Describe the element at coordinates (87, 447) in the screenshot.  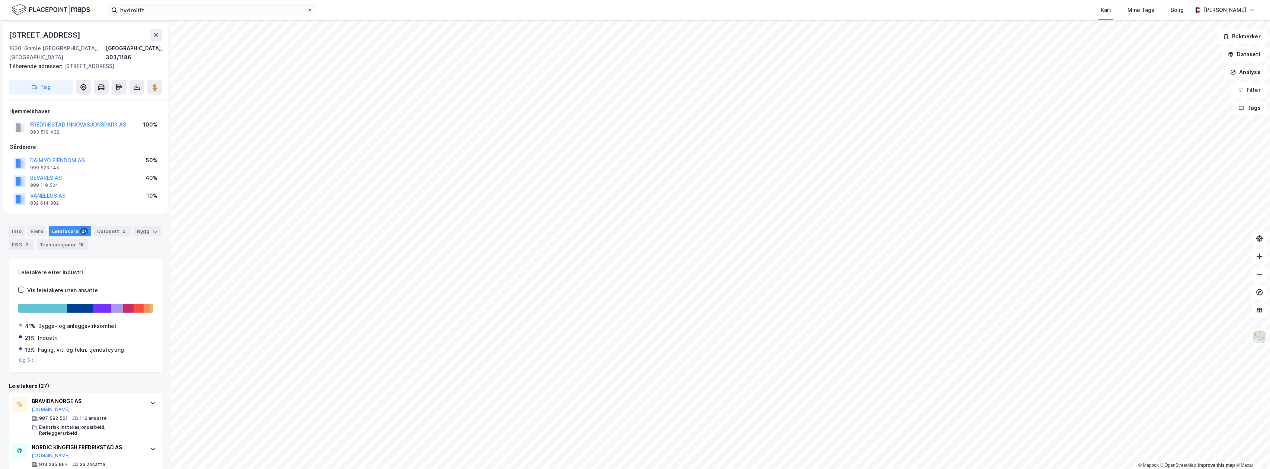
I see `div: NORDIC KINGFISH FREDRIKSTAD AS` at that location.